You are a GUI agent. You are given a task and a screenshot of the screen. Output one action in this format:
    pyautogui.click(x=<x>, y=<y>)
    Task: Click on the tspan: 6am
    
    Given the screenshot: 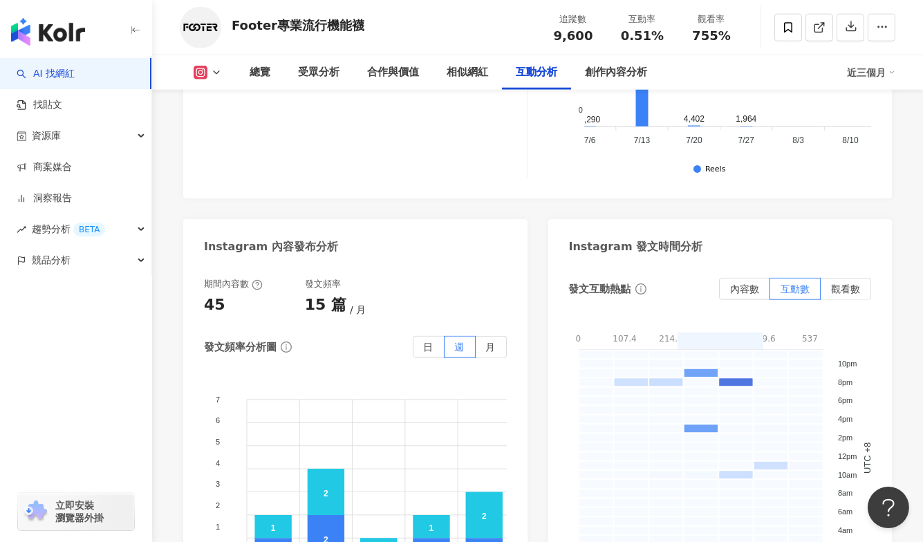 What is the action you would take?
    pyautogui.click(x=845, y=513)
    